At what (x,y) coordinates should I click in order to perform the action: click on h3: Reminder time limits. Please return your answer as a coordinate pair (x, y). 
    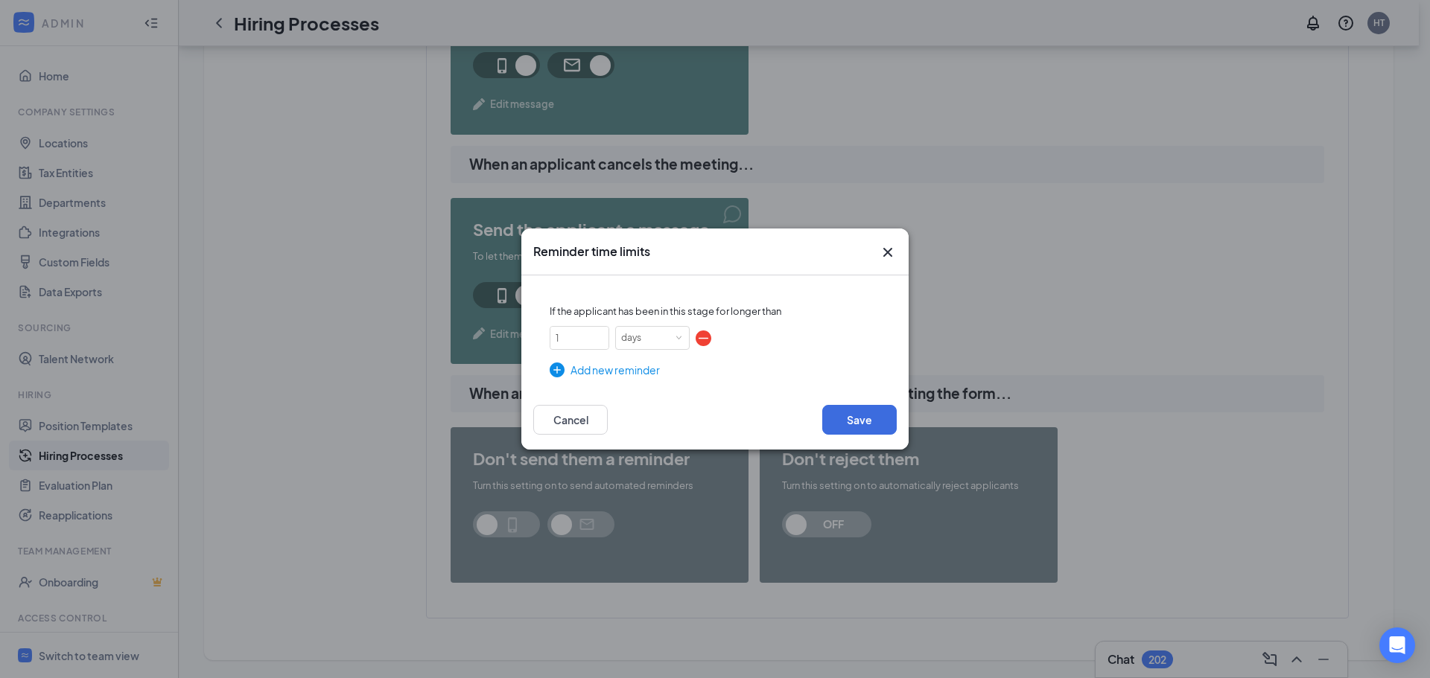
    Looking at the image, I should click on (591, 252).